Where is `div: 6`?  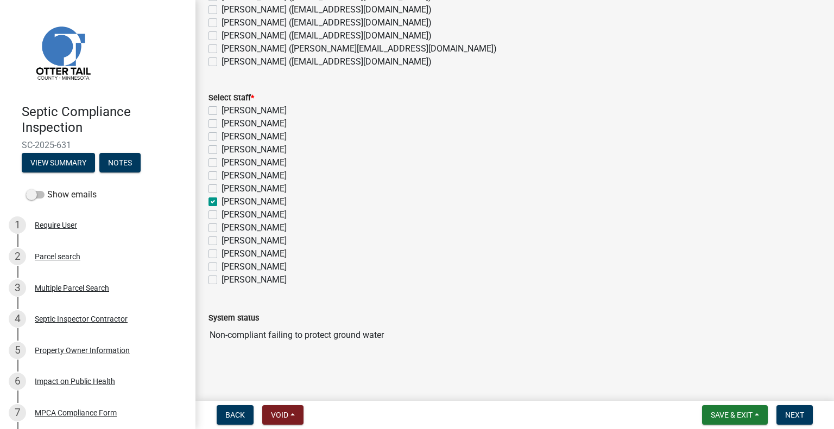 div: 6 is located at coordinates (17, 382).